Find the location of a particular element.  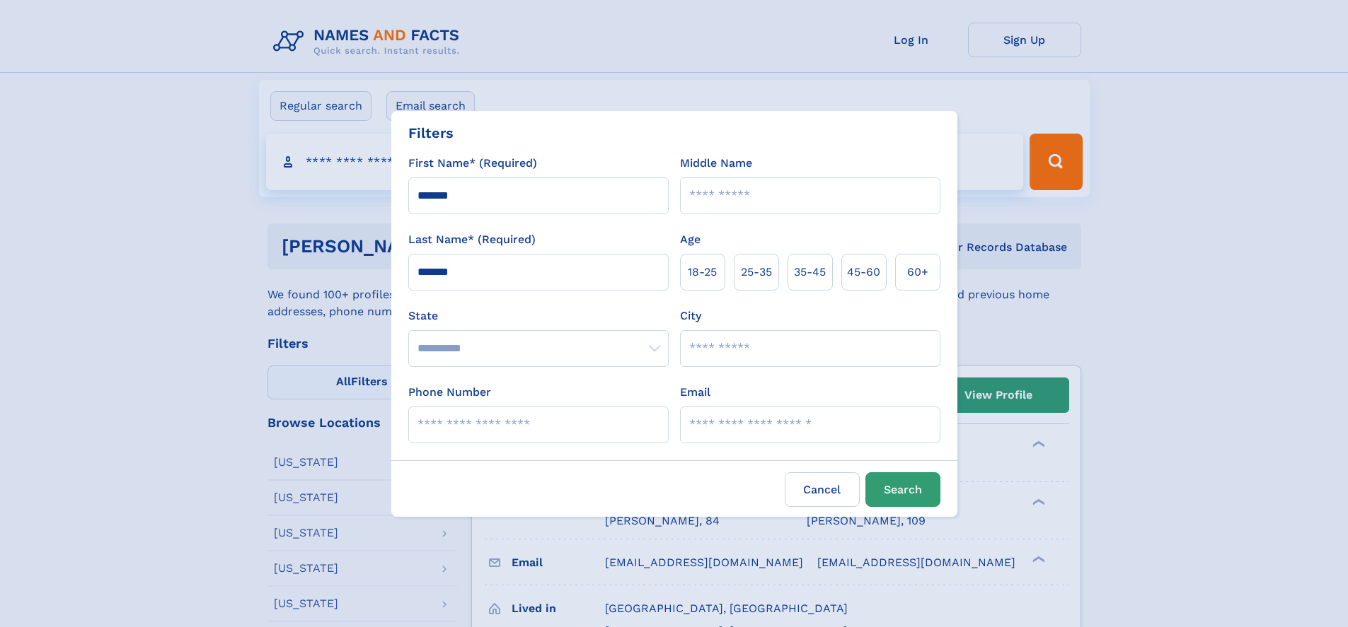

span: 25‑35 is located at coordinates (756, 272).